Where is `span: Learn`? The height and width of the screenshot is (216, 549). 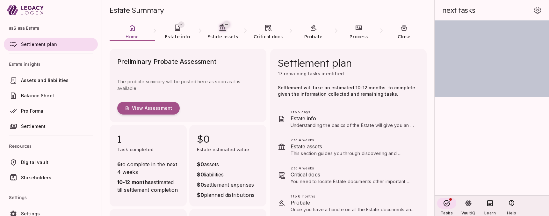 span: Learn is located at coordinates (490, 212).